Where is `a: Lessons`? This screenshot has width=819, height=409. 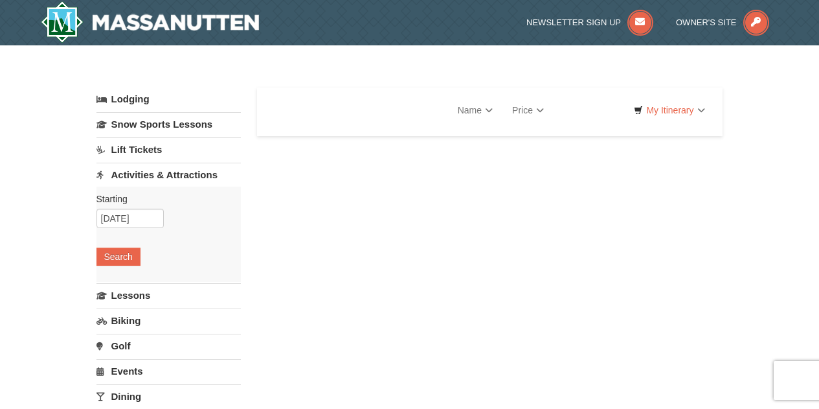 a: Lessons is located at coordinates (168, 295).